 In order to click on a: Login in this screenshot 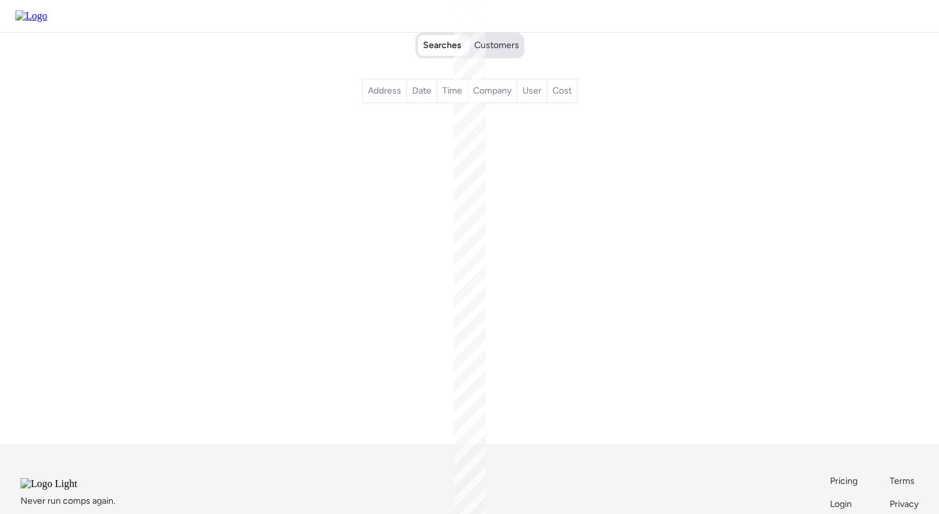, I will do `click(844, 504)`.